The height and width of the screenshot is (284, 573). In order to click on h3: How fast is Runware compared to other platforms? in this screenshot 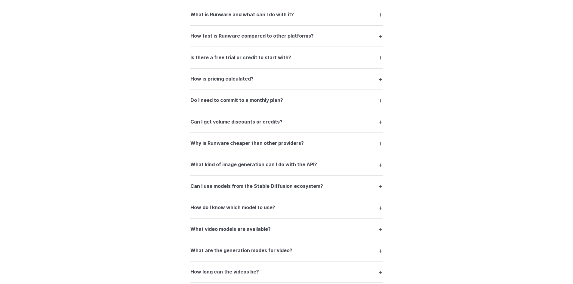, I will do `click(252, 36)`.